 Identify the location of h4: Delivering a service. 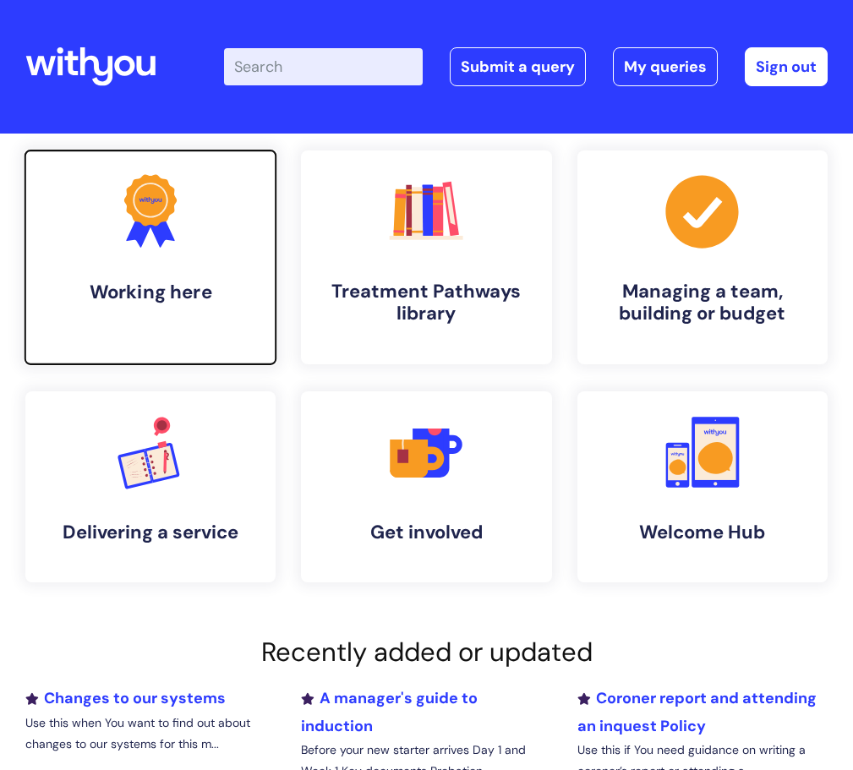
(150, 533).